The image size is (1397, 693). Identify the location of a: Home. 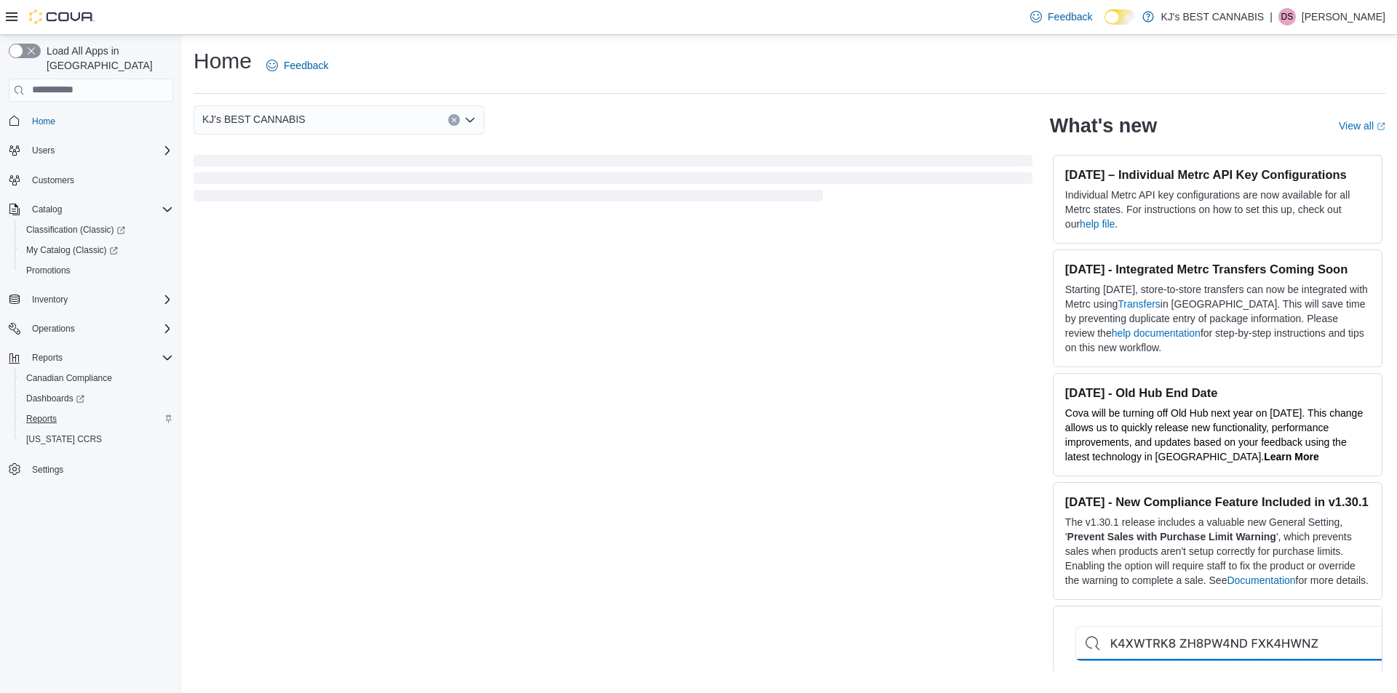
(44, 121).